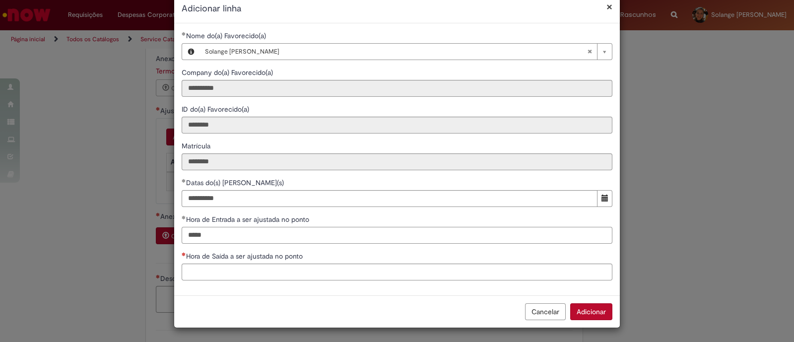 This screenshot has height=342, width=794. What do you see at coordinates (397, 235) in the screenshot?
I see `input: Hora de Entrada a ser ajustada no ponto` at bounding box center [397, 235].